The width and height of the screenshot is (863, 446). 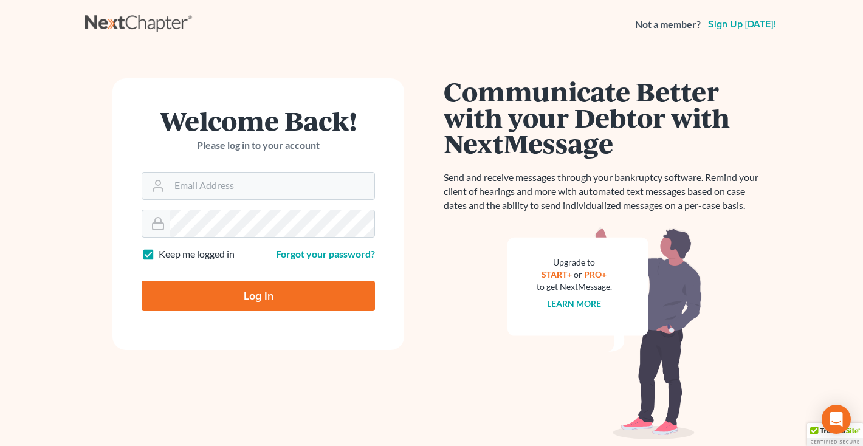 I want to click on div: Open Intercom Messenger, so click(x=837, y=420).